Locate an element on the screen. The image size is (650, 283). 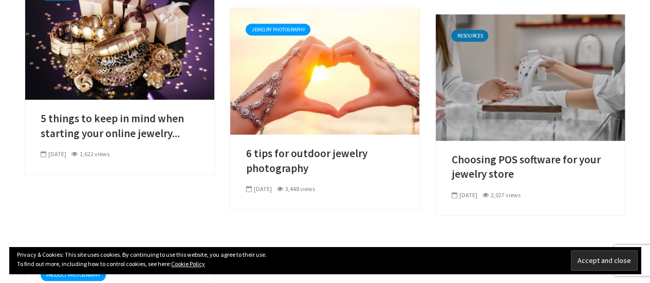
a: 5 things to keep in mind when starting your online jewelry business is located at coordinates (120, 35).